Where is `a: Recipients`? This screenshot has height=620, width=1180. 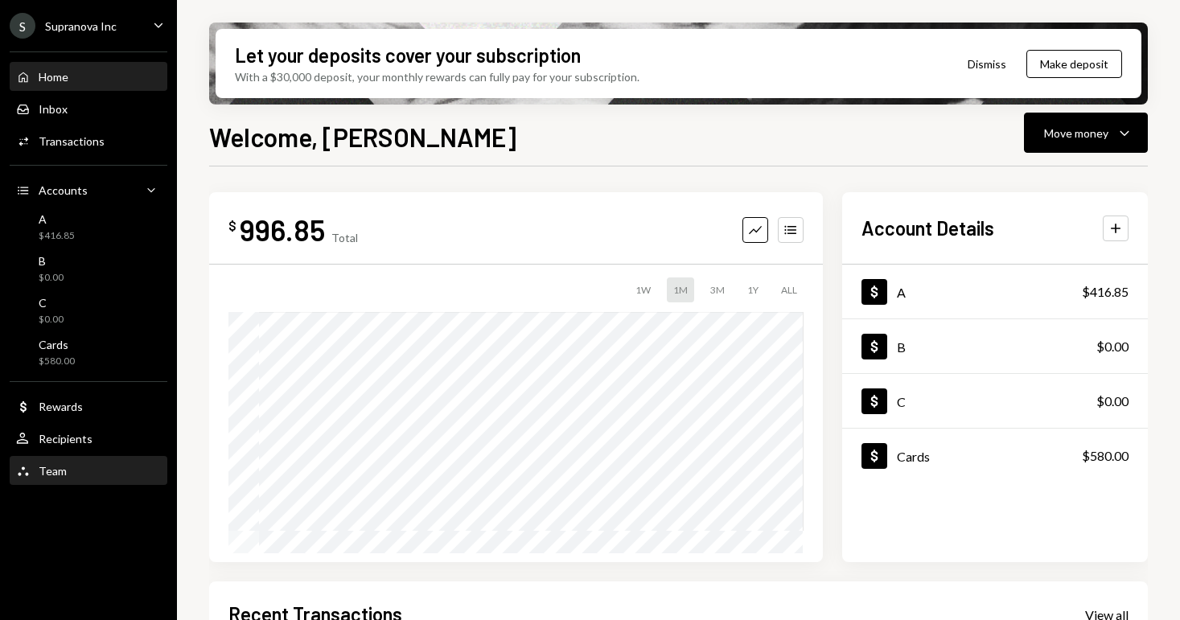
a: Recipients is located at coordinates (88, 438).